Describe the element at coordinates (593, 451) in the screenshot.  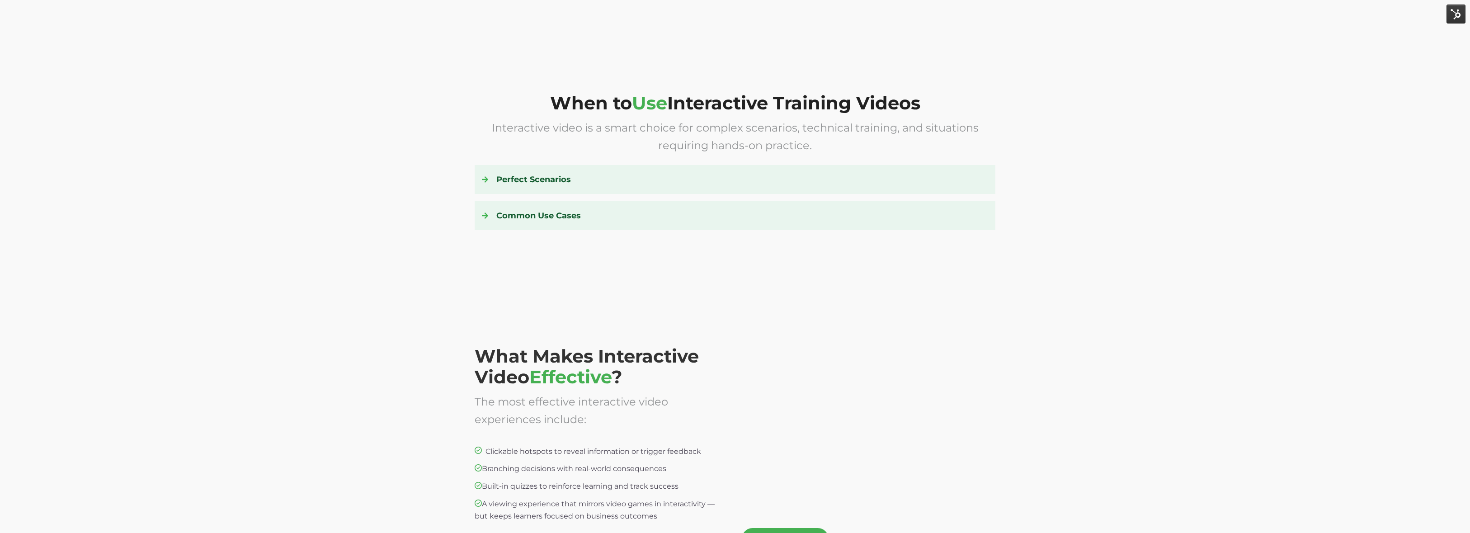
I see `span: Clickable hotspots to reveal information or trigger feedback` at that location.